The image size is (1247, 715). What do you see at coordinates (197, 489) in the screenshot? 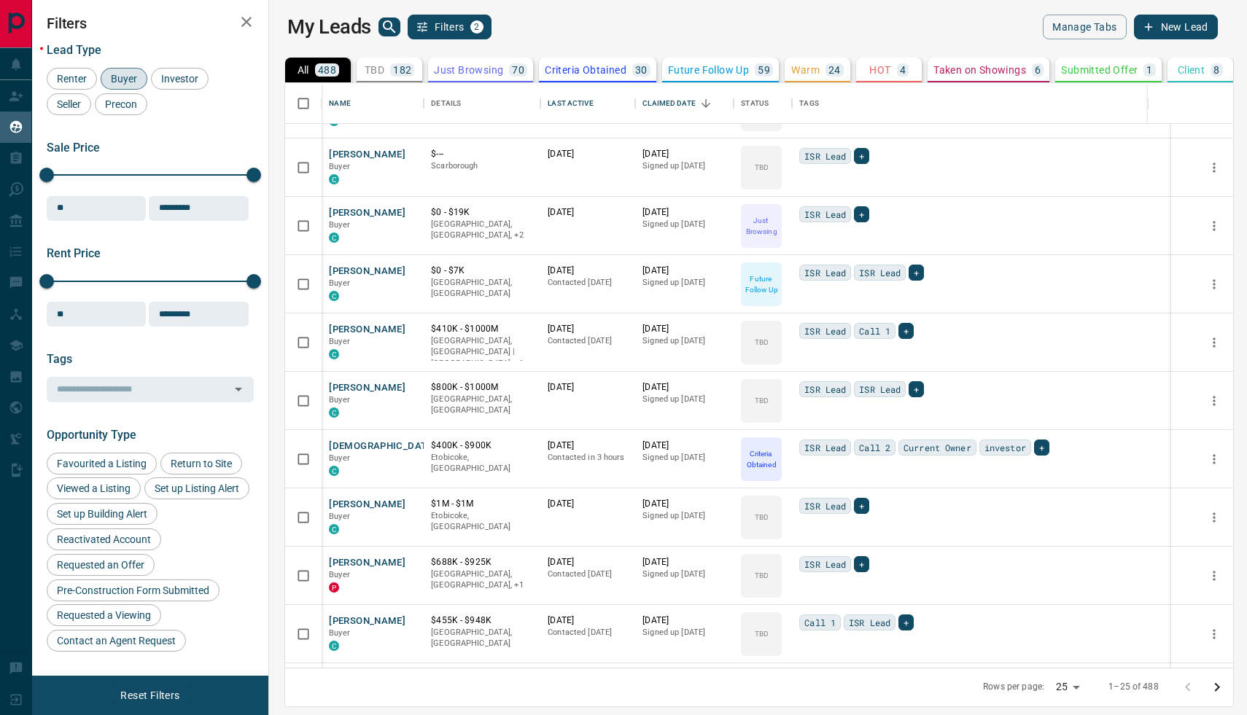
I see `div: Set up Listing Alert` at bounding box center [197, 489].